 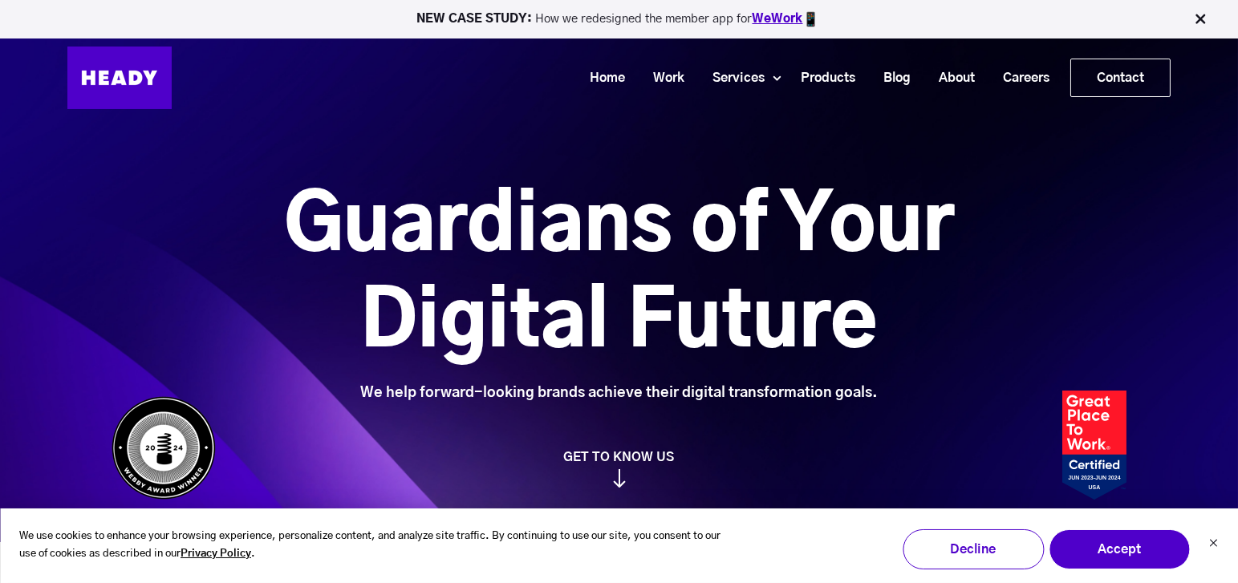 What do you see at coordinates (1020, 78) in the screenshot?
I see `a: Careers` at bounding box center [1020, 78].